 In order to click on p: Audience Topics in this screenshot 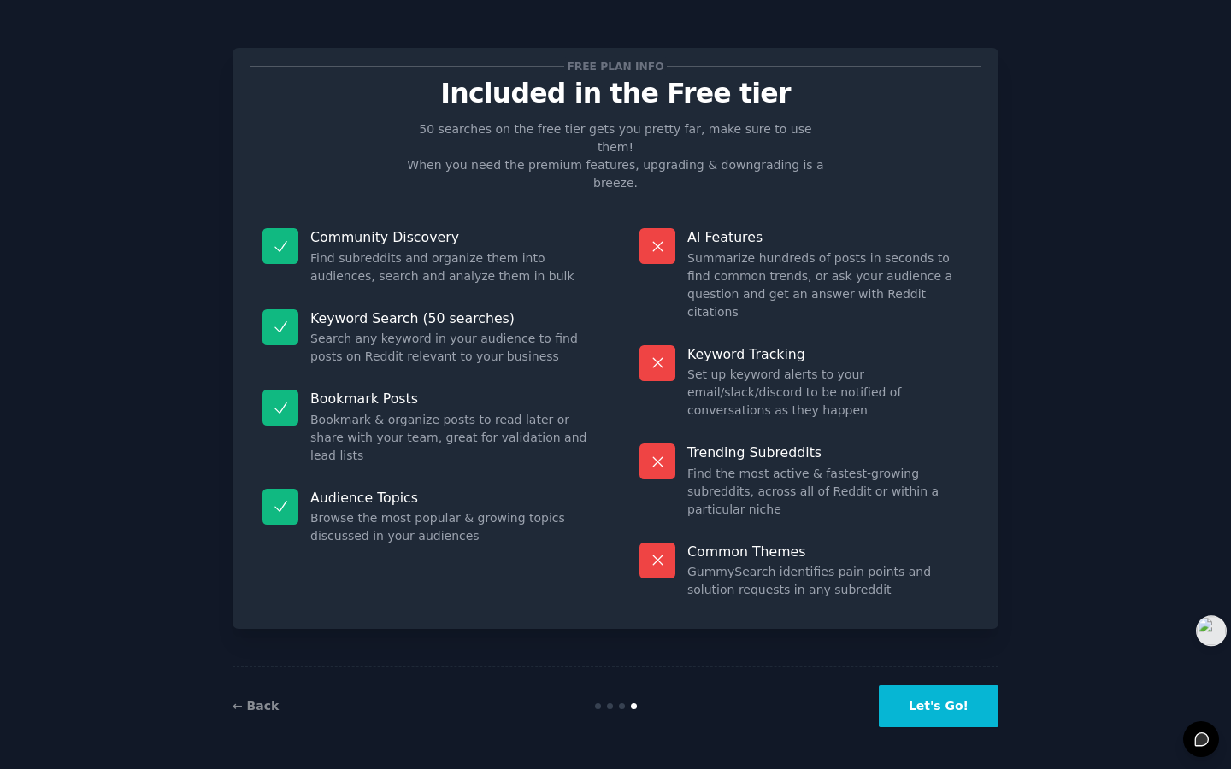, I will do `click(450, 497)`.